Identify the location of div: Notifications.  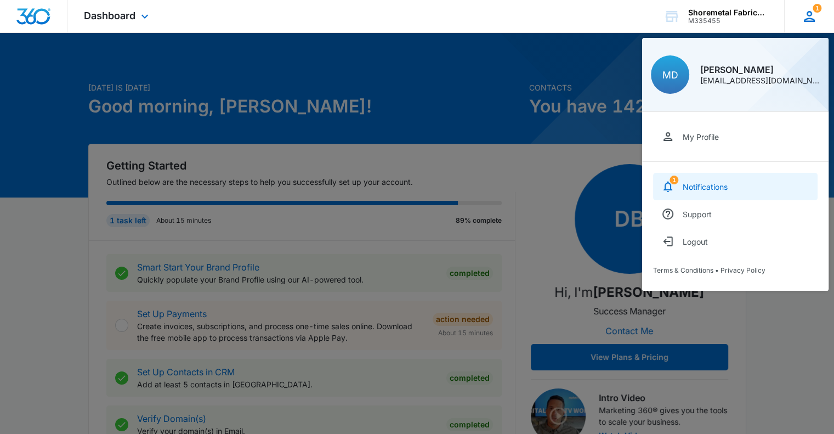
(705, 186).